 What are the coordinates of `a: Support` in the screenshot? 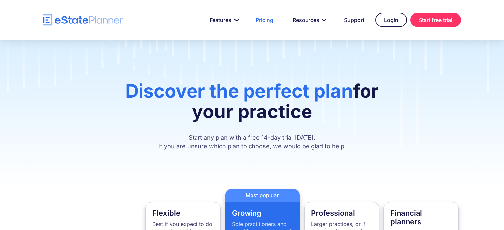 It's located at (354, 20).